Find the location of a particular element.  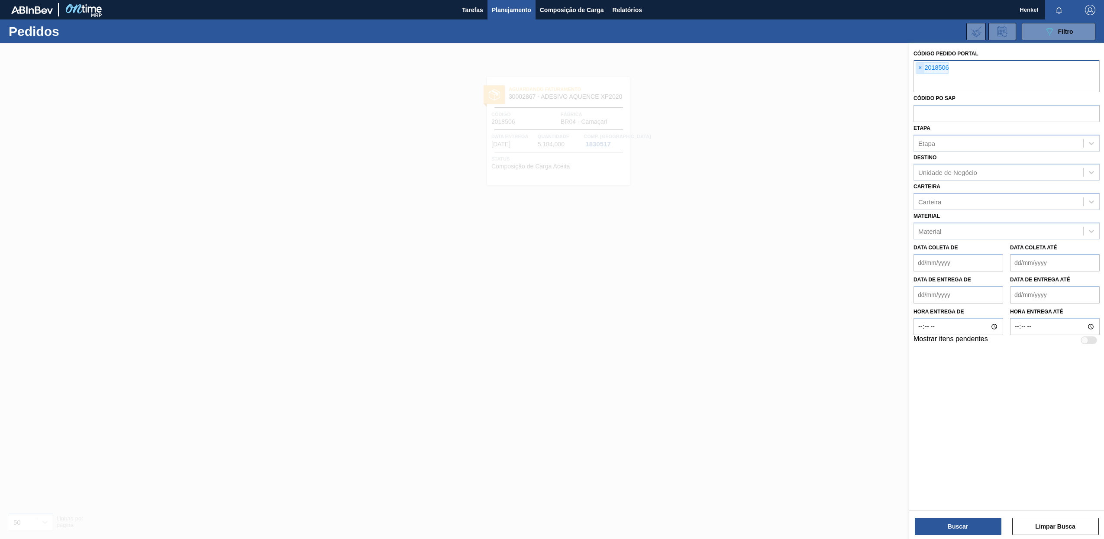

div: Material is located at coordinates (929, 231).